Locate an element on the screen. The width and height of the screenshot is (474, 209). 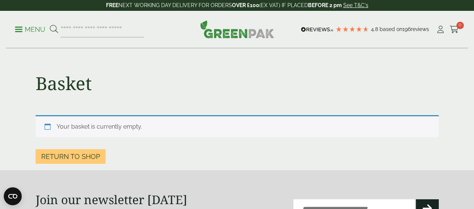
span: 4.8 is located at coordinates (375, 29).